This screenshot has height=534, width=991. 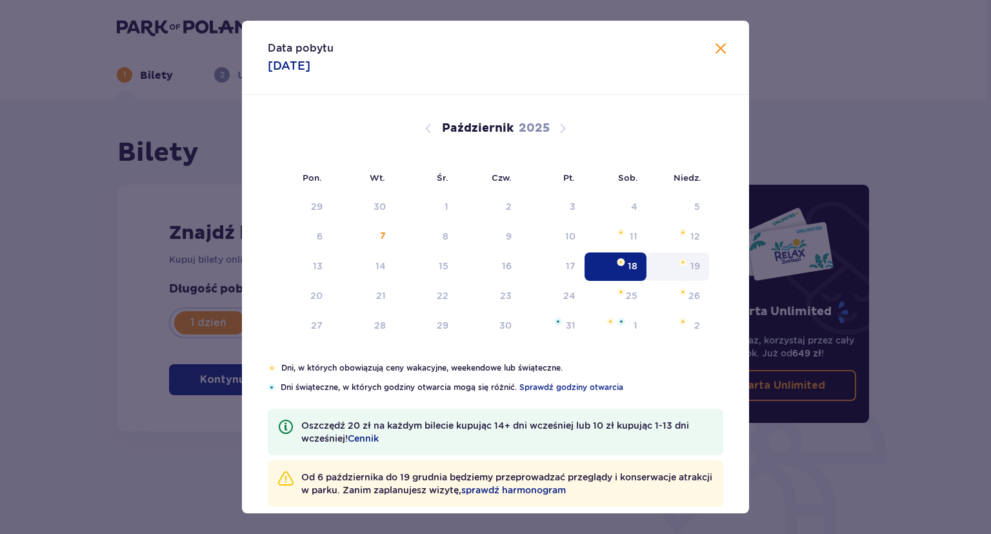 I want to click on div: 14, so click(x=381, y=266).